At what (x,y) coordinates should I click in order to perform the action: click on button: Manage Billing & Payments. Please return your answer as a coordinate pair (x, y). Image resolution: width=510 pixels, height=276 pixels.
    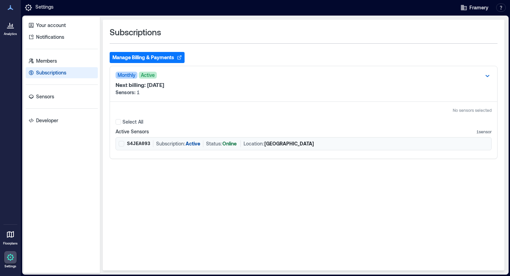
    Looking at the image, I should click on (147, 58).